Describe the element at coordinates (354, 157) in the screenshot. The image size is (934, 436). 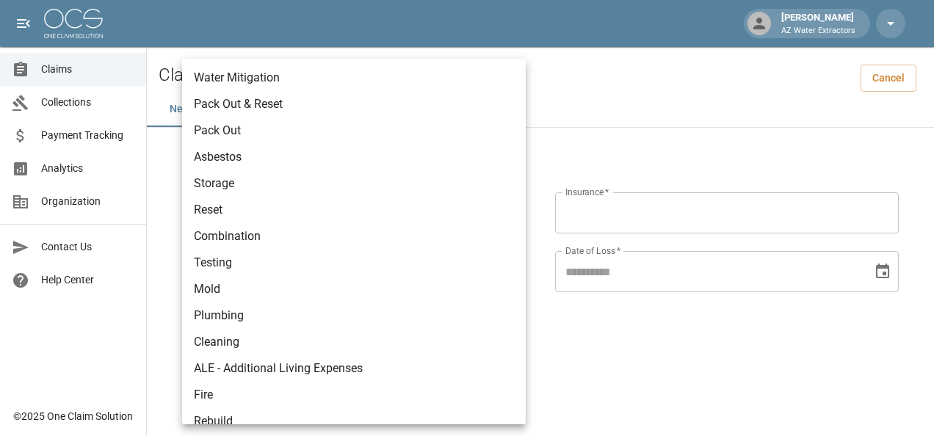
I see `li: Asbestos` at that location.